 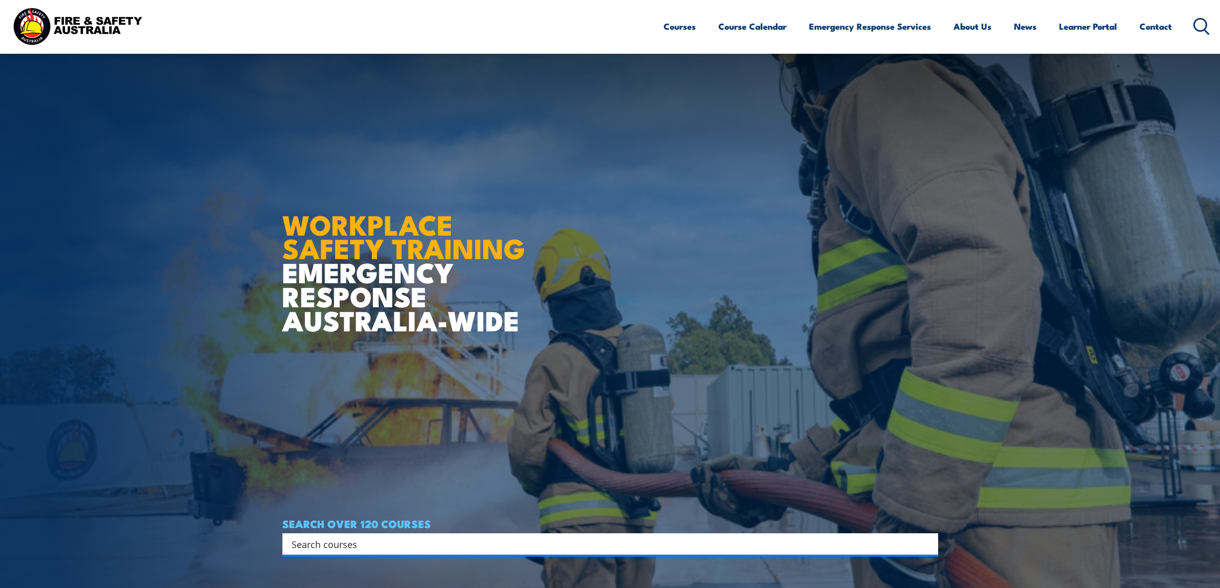 What do you see at coordinates (870, 26) in the screenshot?
I see `a: Emergency Response Services` at bounding box center [870, 26].